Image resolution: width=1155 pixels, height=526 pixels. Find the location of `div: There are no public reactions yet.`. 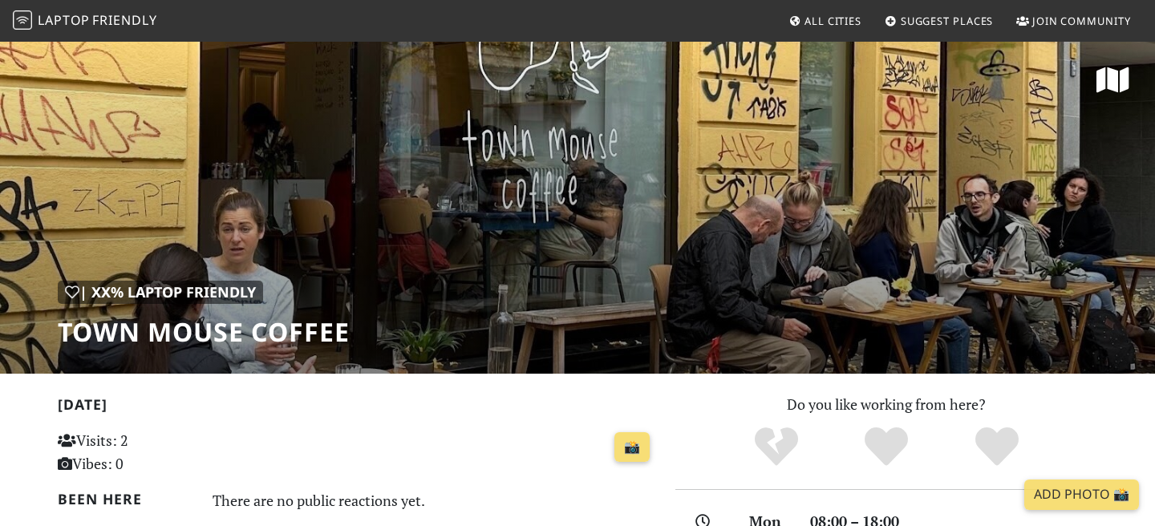

div: There are no public reactions yet. is located at coordinates (435, 500).